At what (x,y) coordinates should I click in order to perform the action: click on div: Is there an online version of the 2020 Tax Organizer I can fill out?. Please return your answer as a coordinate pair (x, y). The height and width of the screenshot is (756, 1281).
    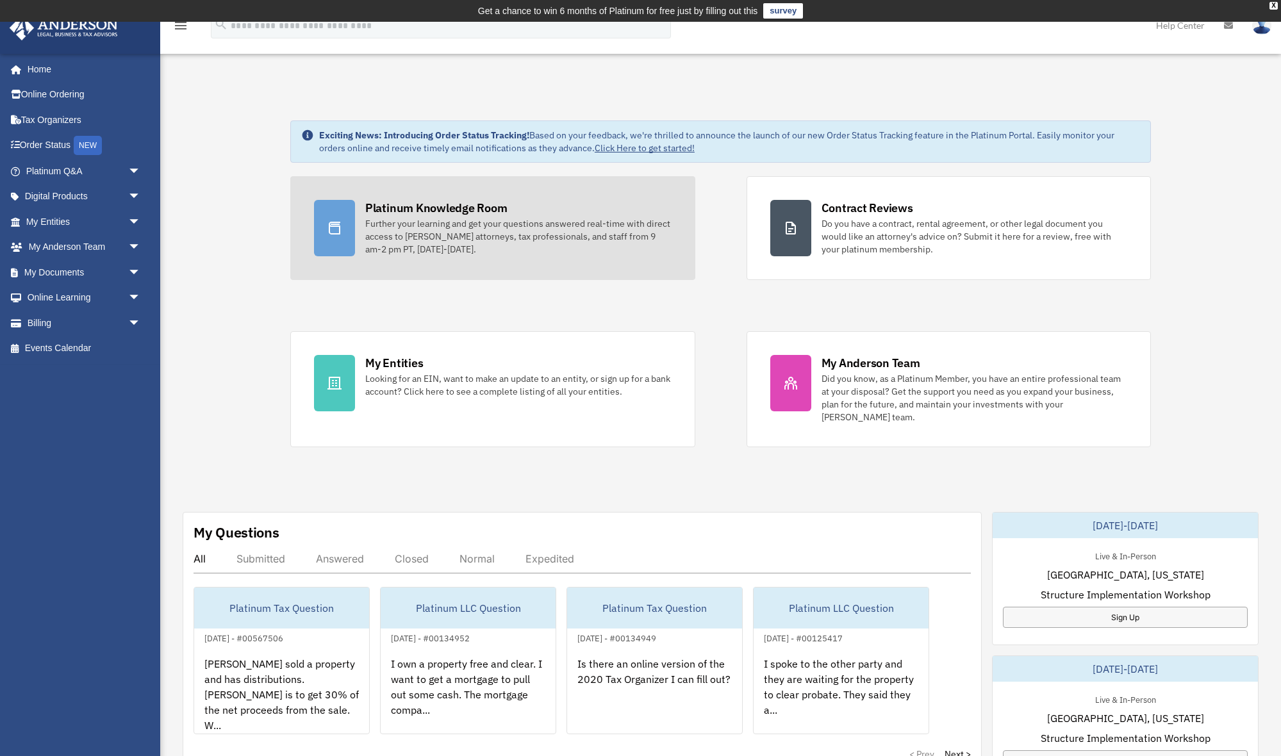
    Looking at the image, I should click on (655, 696).